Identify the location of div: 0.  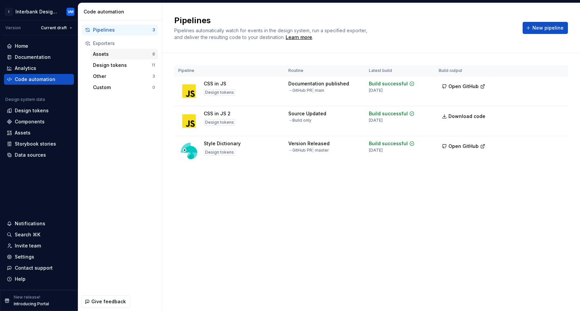
(154, 87).